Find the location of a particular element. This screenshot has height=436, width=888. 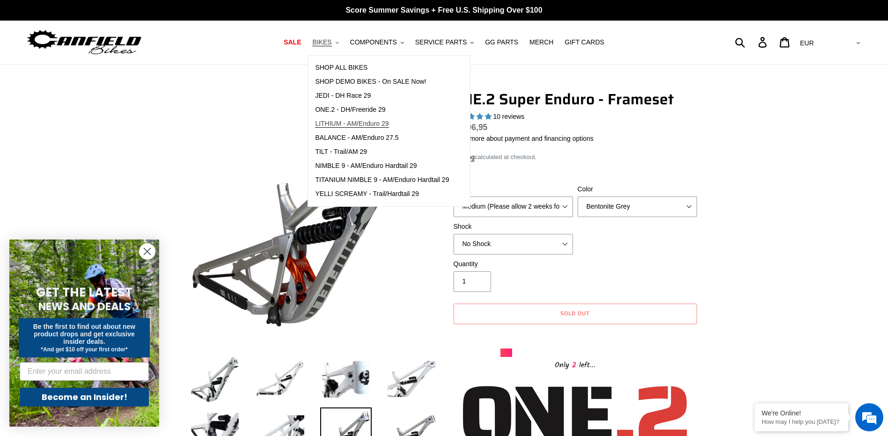

span: We're online! is located at coordinates (92, 165).